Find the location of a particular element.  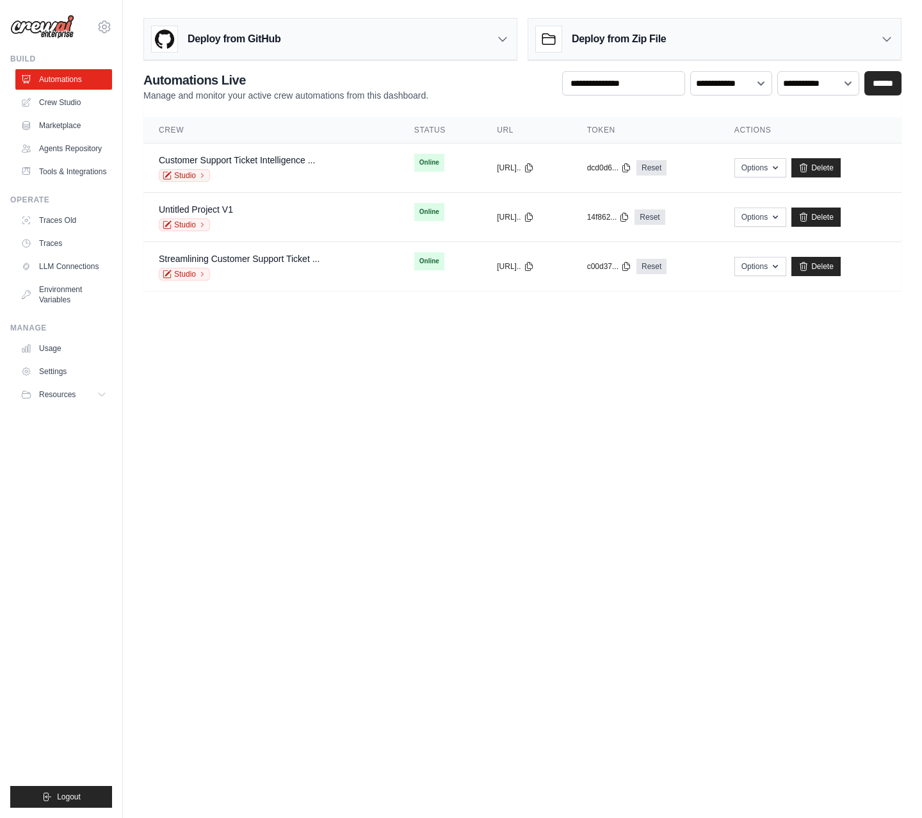

a: Crew Studio is located at coordinates (63, 102).